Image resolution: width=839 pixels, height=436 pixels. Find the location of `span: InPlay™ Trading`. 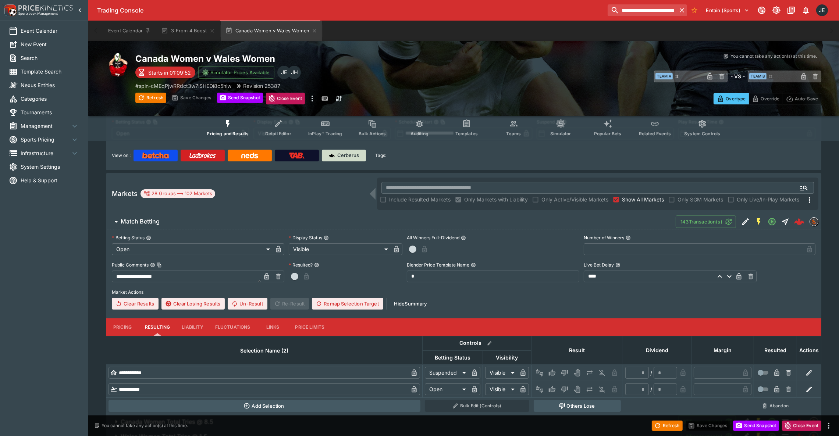

span: InPlay™ Trading is located at coordinates (325, 134).